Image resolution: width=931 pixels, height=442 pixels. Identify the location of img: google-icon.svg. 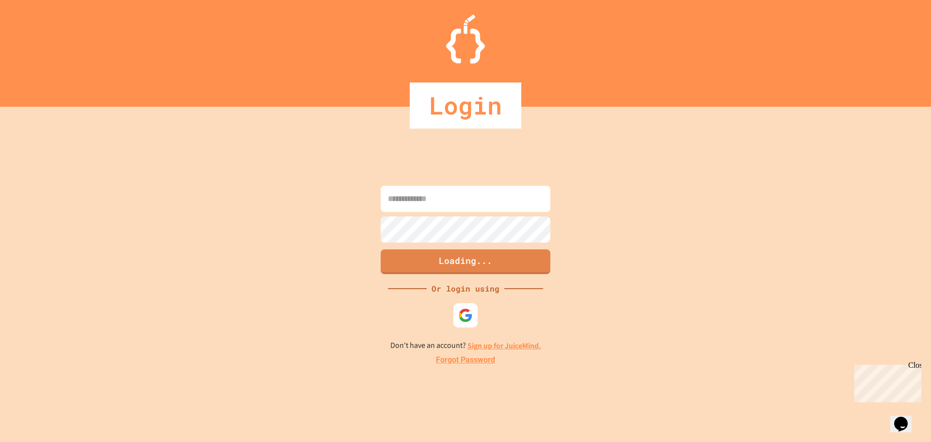
(466, 315).